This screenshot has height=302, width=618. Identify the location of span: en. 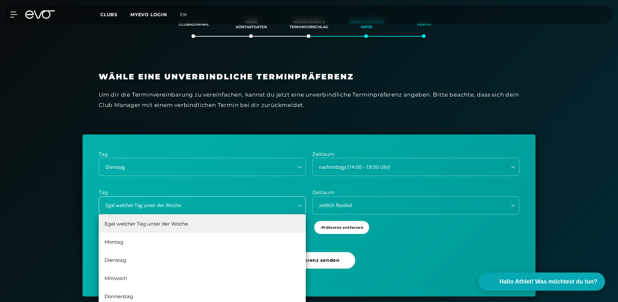
(183, 15).